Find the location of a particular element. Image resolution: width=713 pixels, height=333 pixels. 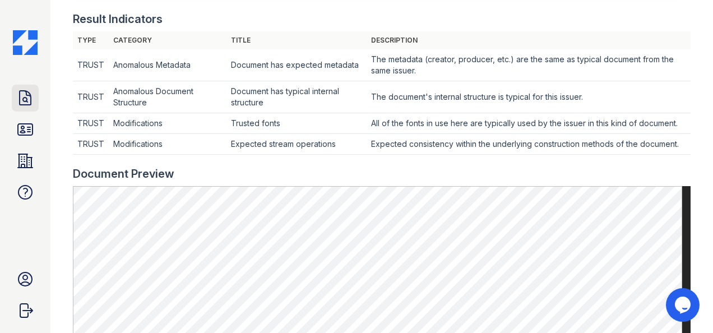

td: Document has typical internal structure is located at coordinates (297, 97).